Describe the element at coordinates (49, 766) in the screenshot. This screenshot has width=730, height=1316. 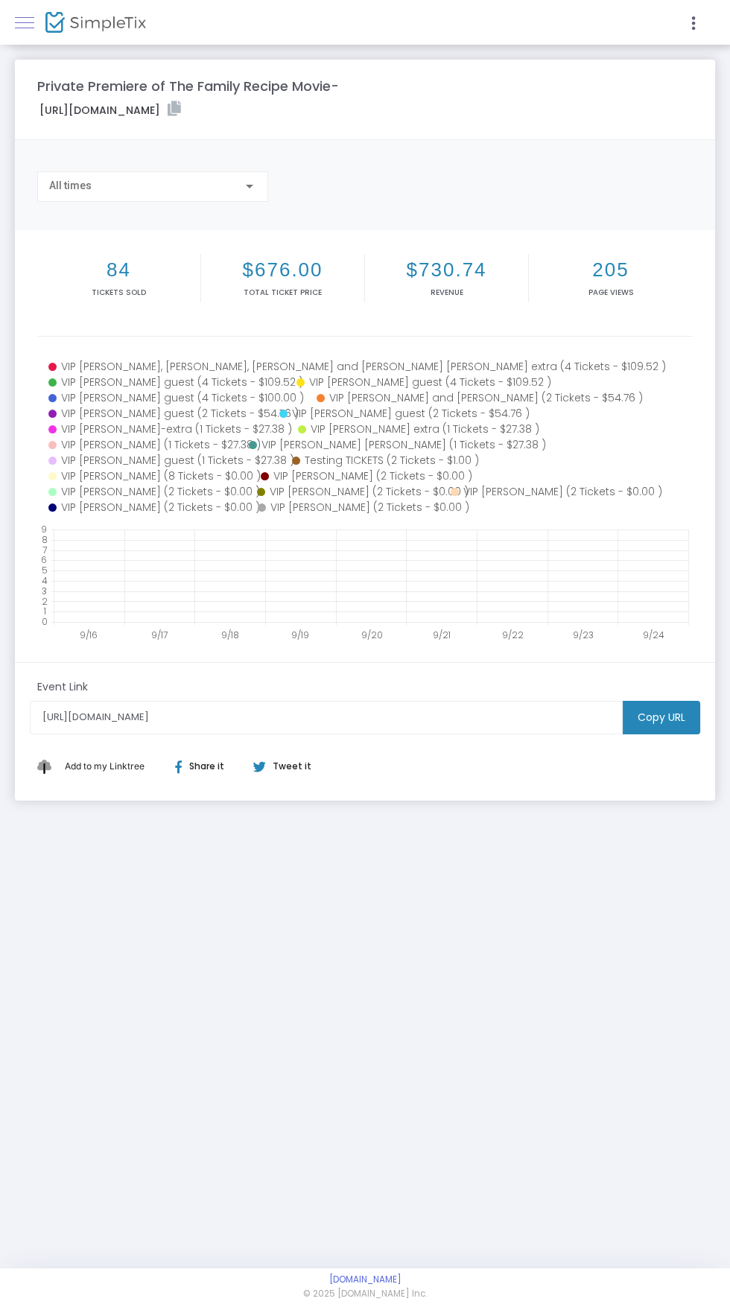
I see `img: linktree` at that location.